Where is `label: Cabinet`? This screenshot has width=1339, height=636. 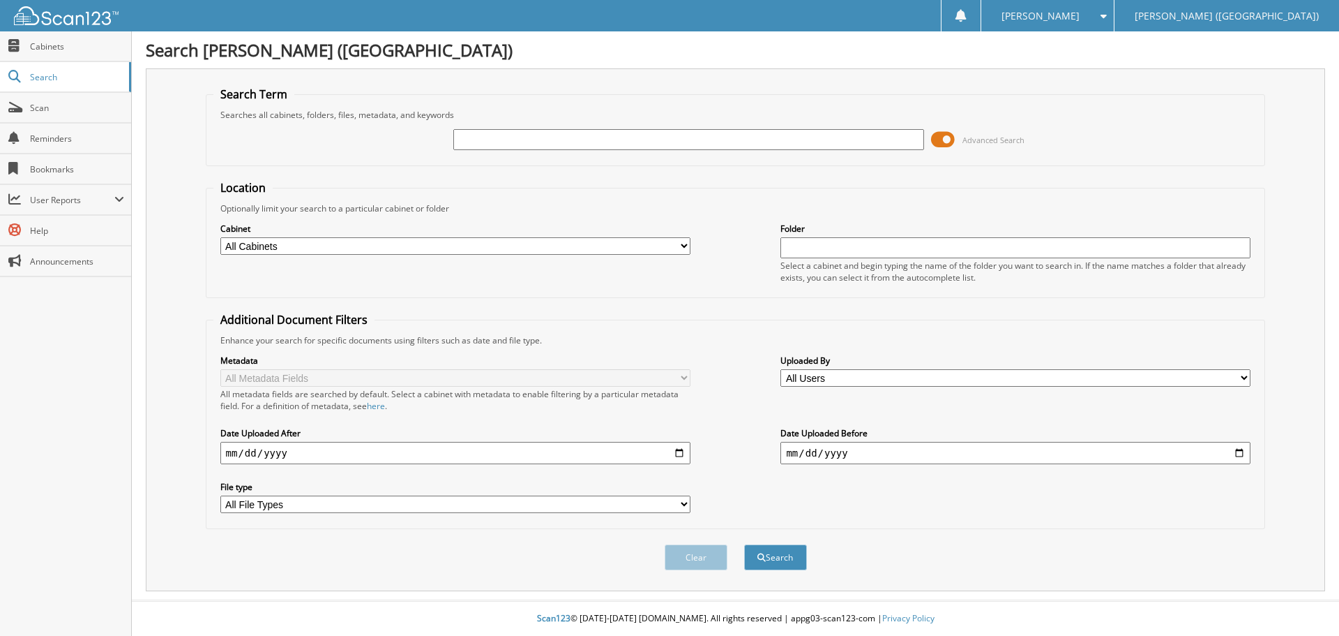
label: Cabinet is located at coordinates (456, 228).